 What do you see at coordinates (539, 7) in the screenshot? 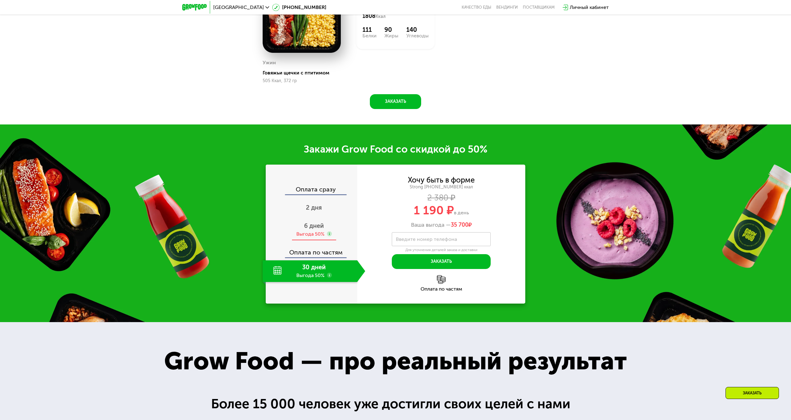
I see `div: поставщикам` at bounding box center [539, 7].